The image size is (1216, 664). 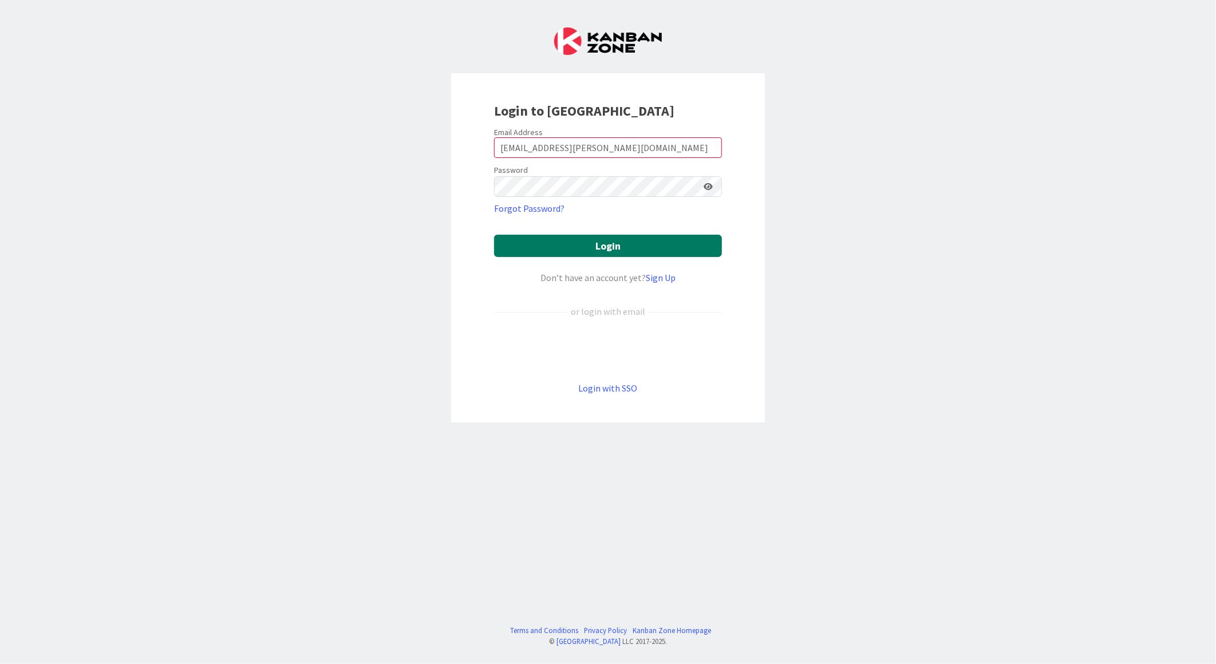 I want to click on a: Kanban Zone Homepage, so click(x=672, y=630).